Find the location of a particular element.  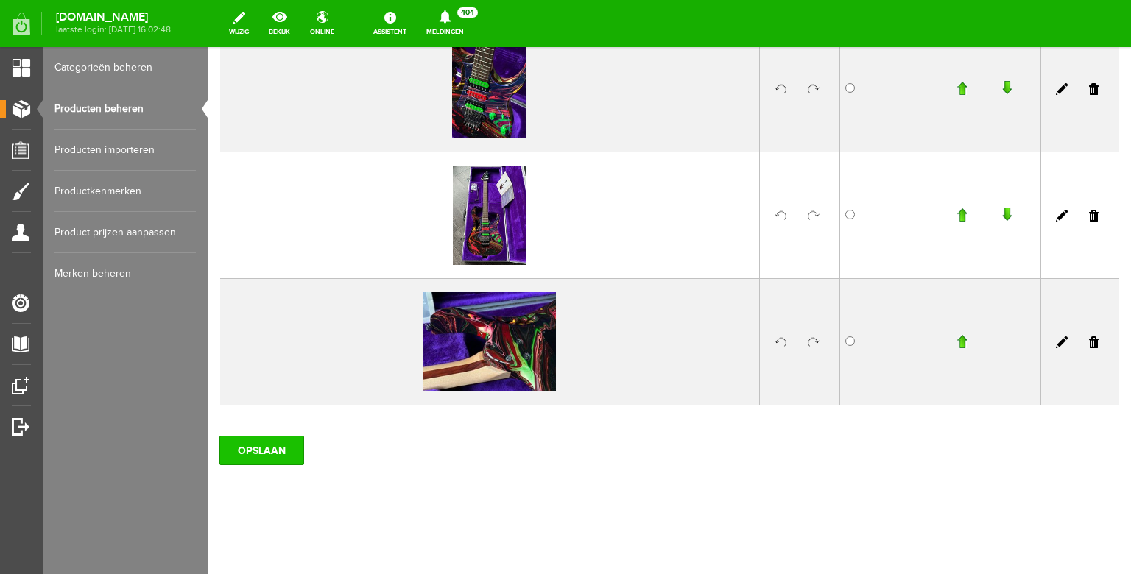

input: OPSLAAN is located at coordinates (54, 403).